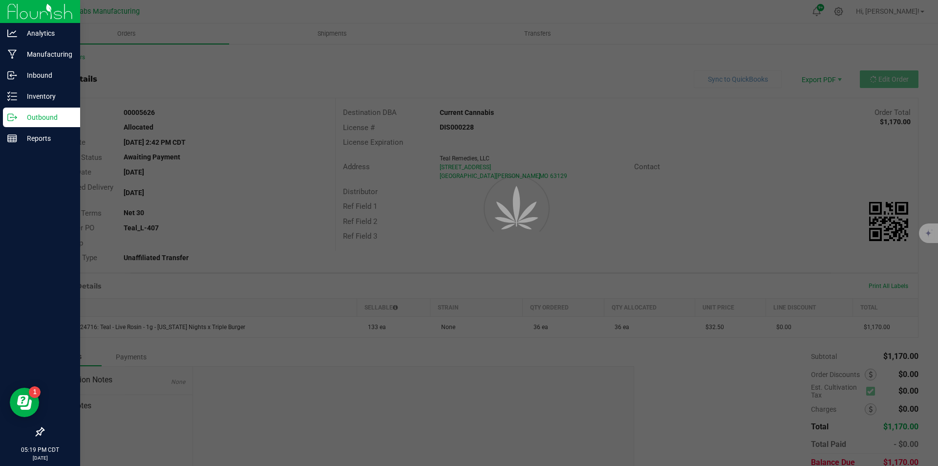 The image size is (938, 466). Describe the element at coordinates (12, 75) in the screenshot. I see `inline-svg: Inbound` at that location.